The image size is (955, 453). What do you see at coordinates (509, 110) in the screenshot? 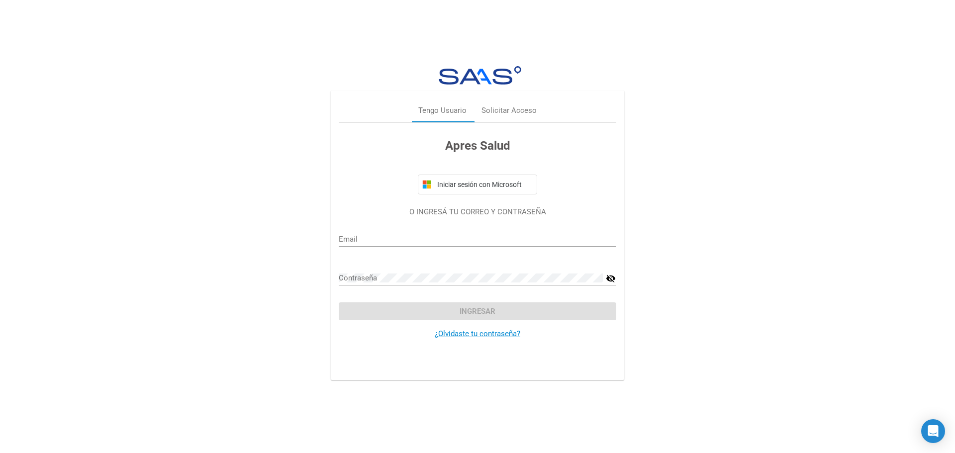
I see `div: Solicitar Acceso` at bounding box center [509, 110].